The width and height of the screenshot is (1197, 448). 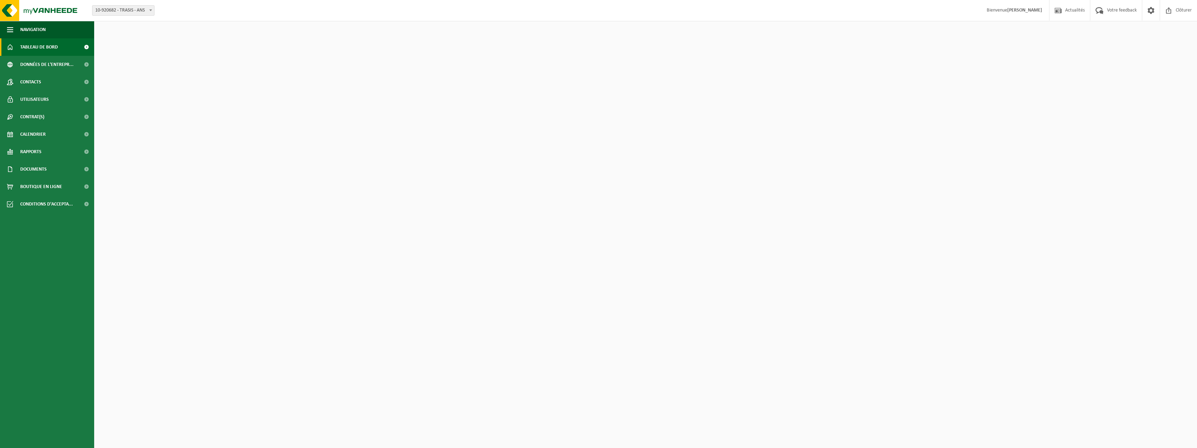 What do you see at coordinates (32, 117) in the screenshot?
I see `span: Contrat(s)` at bounding box center [32, 117].